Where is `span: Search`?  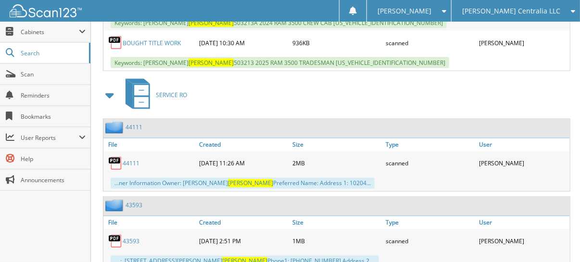
span: Search is located at coordinates (52, 53).